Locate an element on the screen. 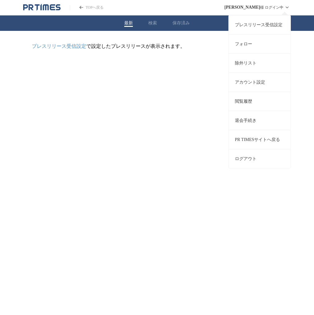  a: 除外リスト is located at coordinates (259, 63).